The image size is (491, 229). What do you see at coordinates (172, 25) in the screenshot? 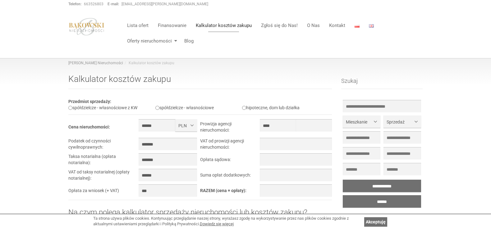
I see `a: Finansowanie` at bounding box center [172, 25].